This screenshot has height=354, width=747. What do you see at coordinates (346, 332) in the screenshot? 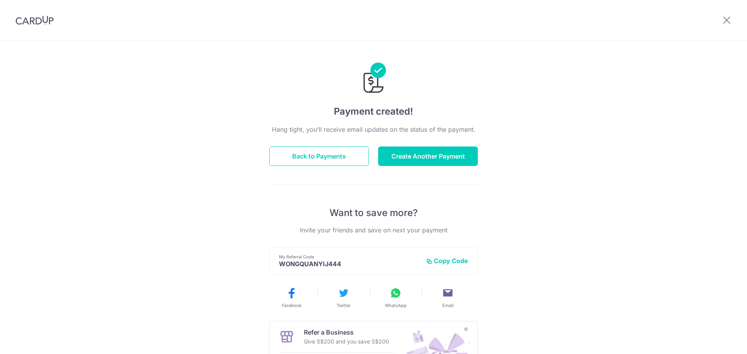
I see `p: Refer a Business` at bounding box center [346, 332].